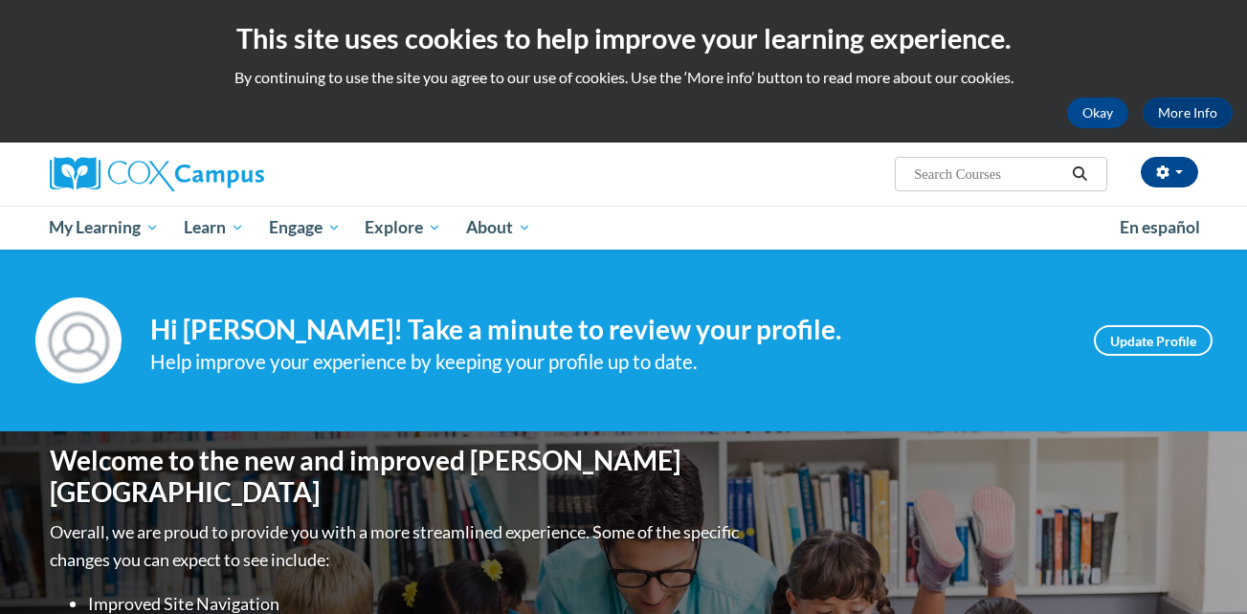 The height and width of the screenshot is (614, 1247). What do you see at coordinates (213, 228) in the screenshot?
I see `span: Learn` at bounding box center [213, 228].